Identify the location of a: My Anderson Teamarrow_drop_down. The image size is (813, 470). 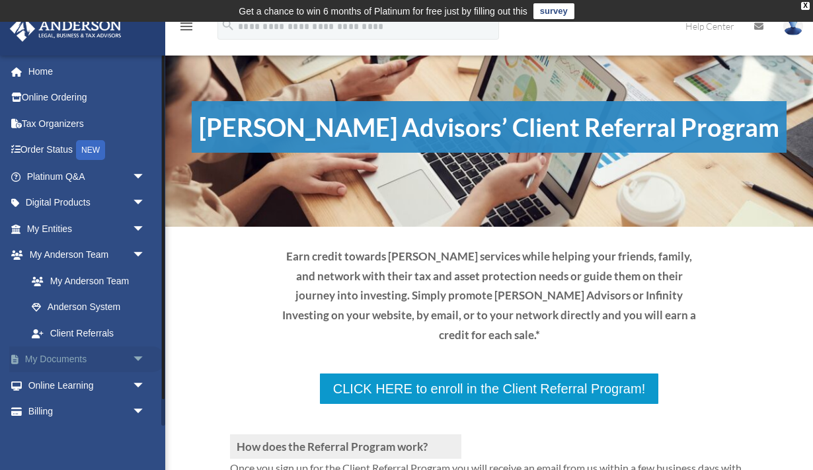
(87, 255).